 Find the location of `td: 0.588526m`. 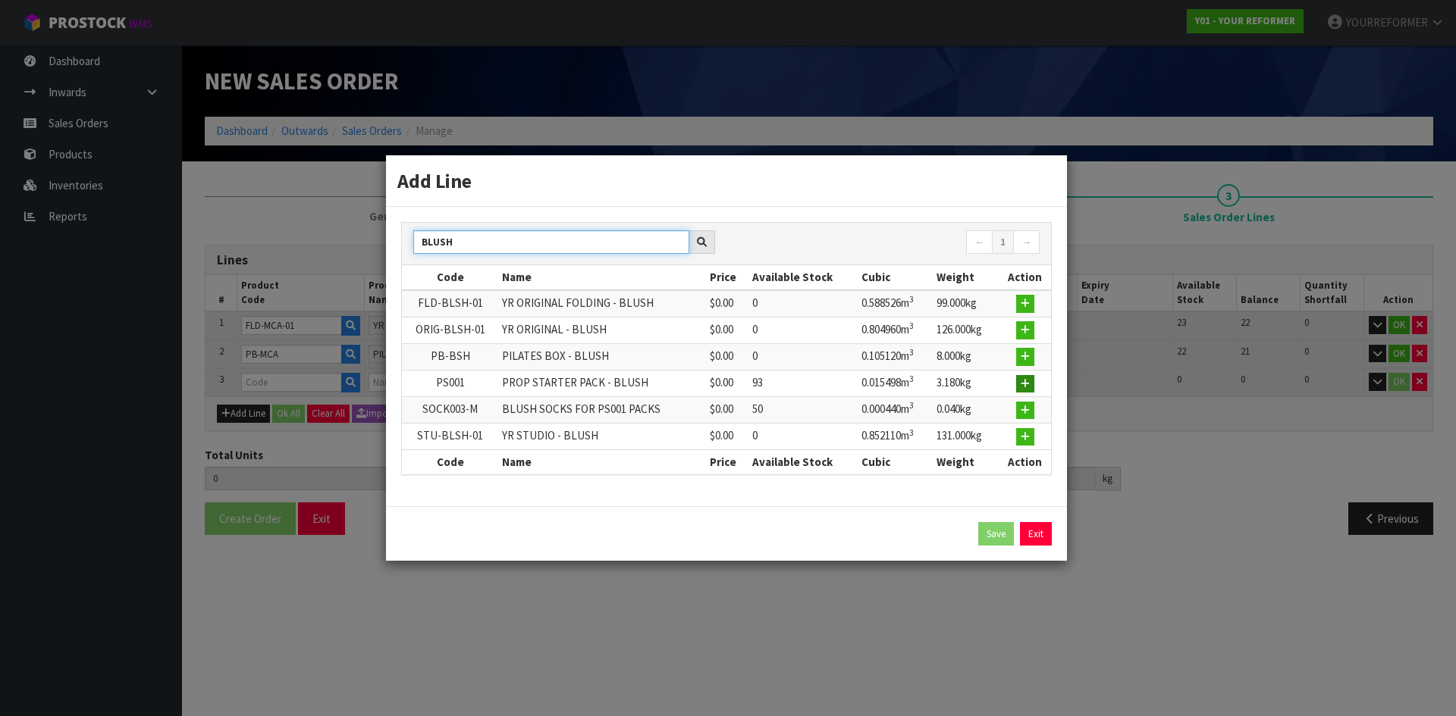

td: 0.588526m is located at coordinates (895, 304).